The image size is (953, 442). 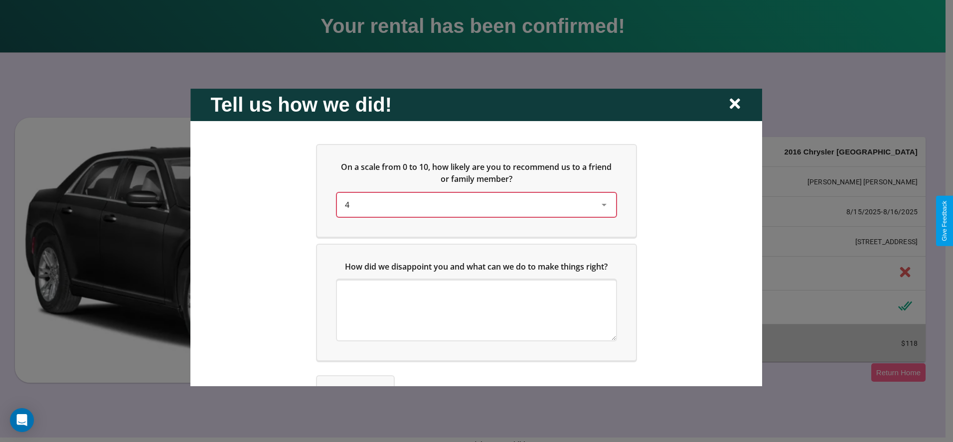 What do you see at coordinates (347, 204) in the screenshot?
I see `span: 4` at bounding box center [347, 204].